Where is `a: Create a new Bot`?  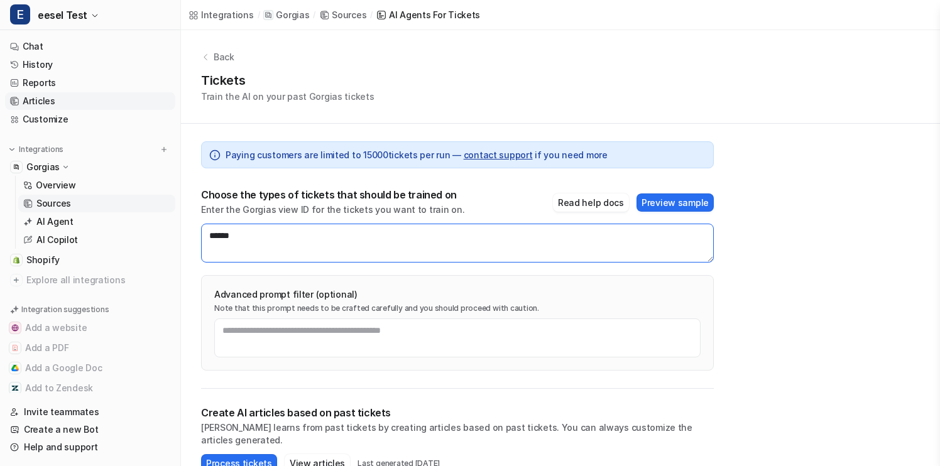 a: Create a new Bot is located at coordinates (90, 430).